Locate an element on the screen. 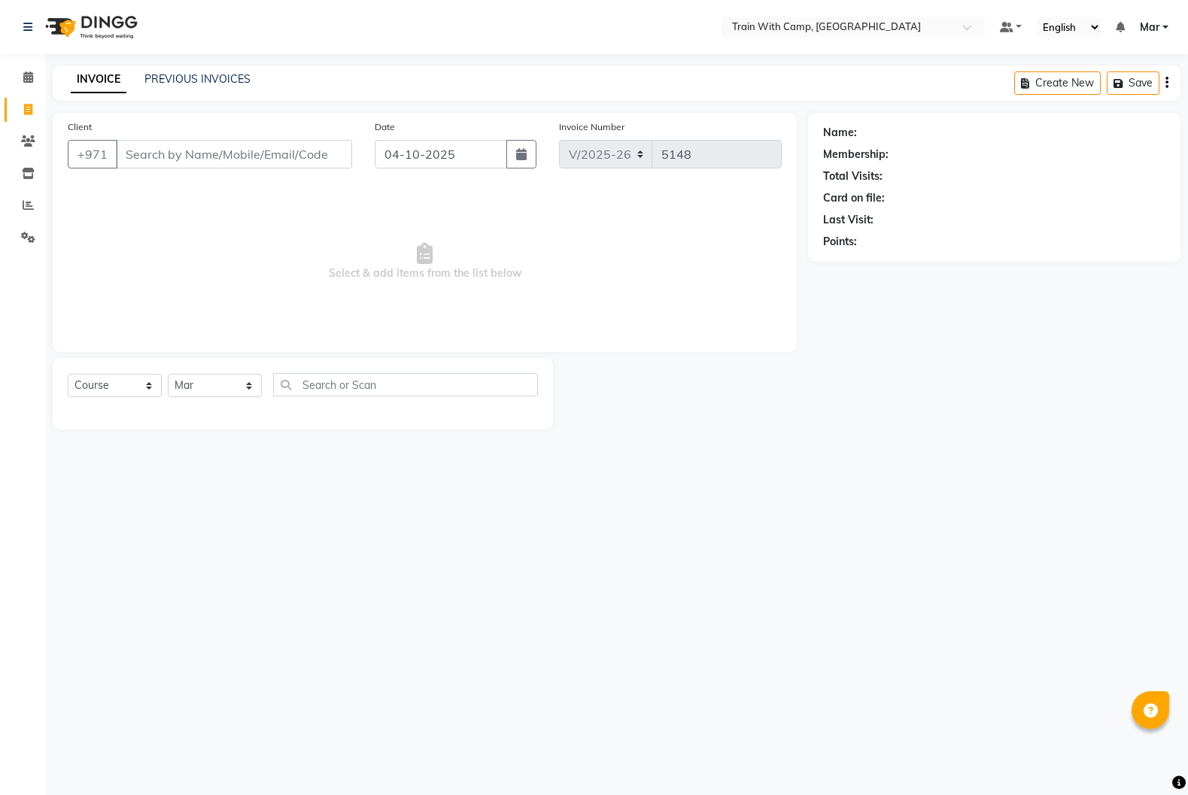 The height and width of the screenshot is (795, 1188). input: Search by Name/Mobile/Email/Code is located at coordinates (234, 154).